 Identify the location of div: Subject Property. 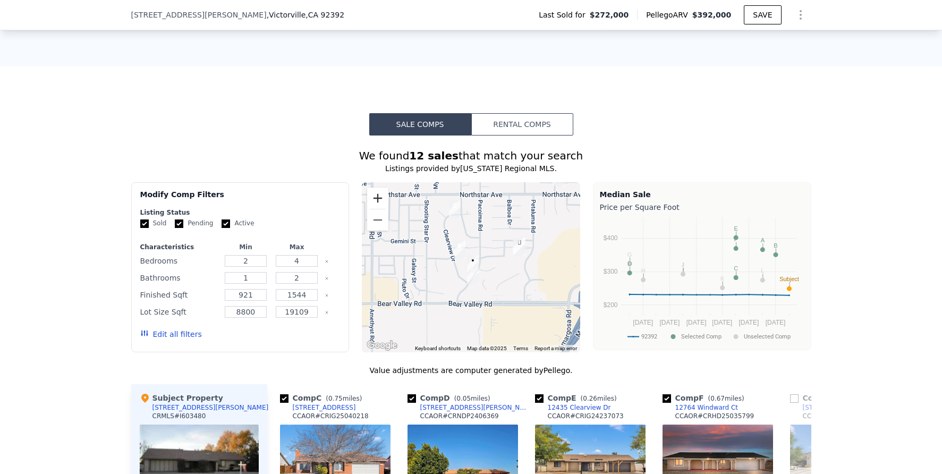
(181, 398).